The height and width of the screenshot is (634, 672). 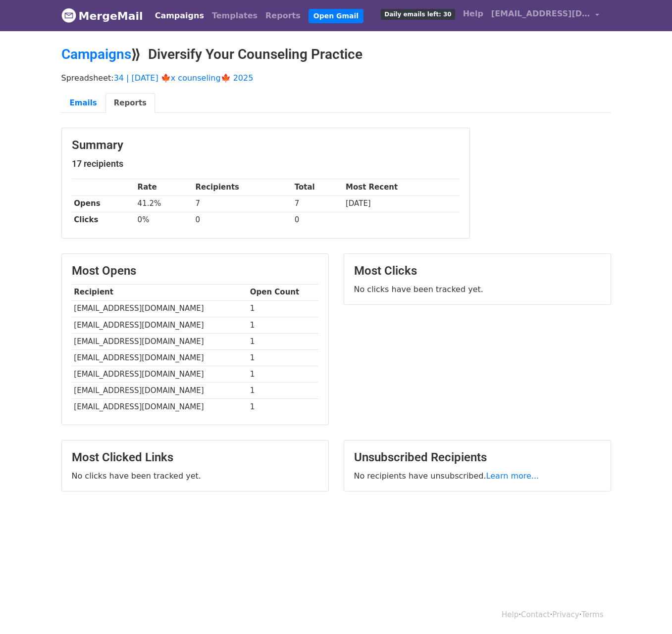 What do you see at coordinates (283, 292) in the screenshot?
I see `th: Open Count` at bounding box center [283, 292].